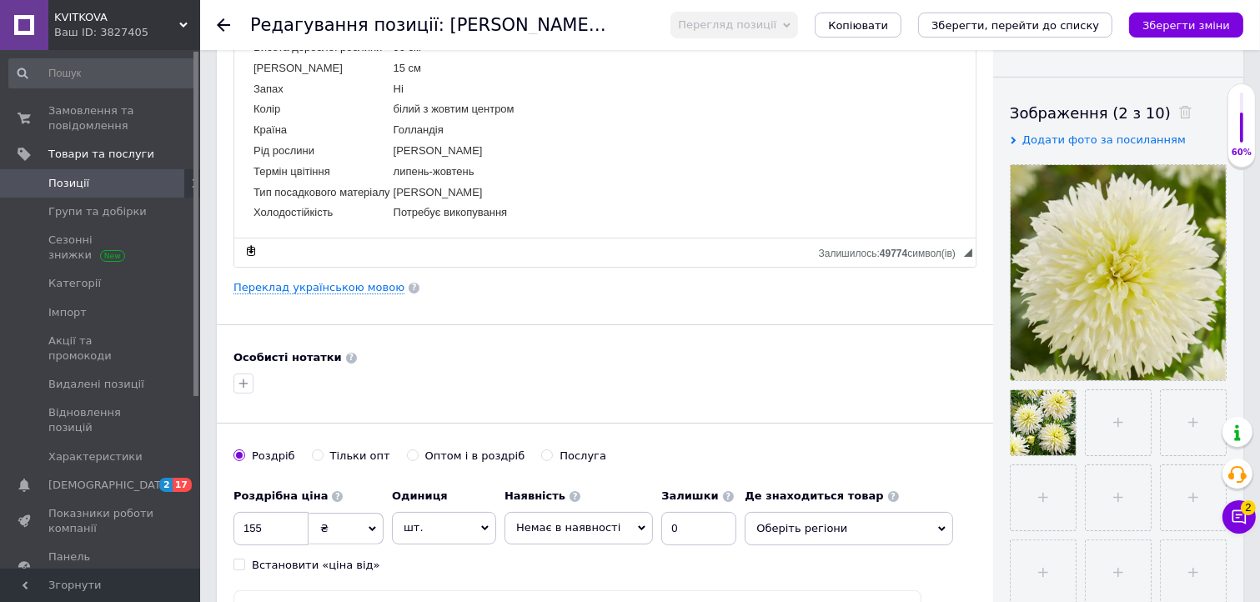 This screenshot has height=602, width=1260. I want to click on span: Видалені позиції, so click(96, 384).